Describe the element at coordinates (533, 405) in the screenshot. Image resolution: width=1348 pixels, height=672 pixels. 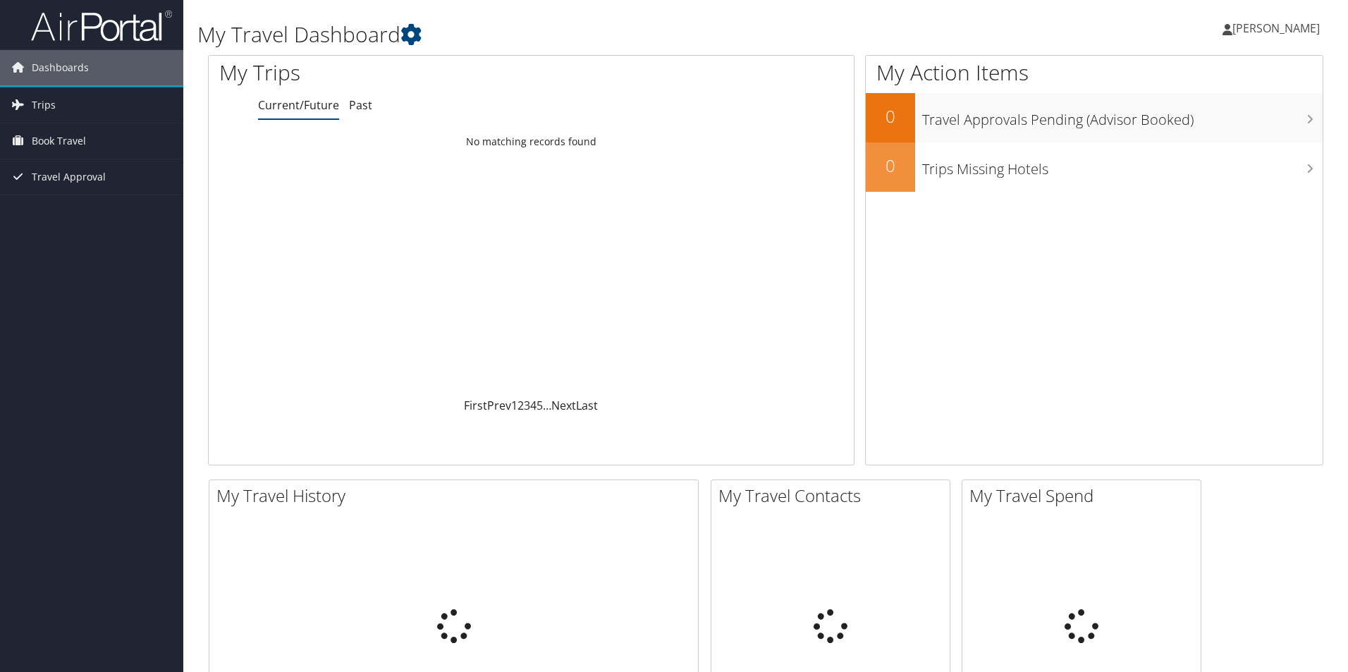
I see `a: 4` at that location.